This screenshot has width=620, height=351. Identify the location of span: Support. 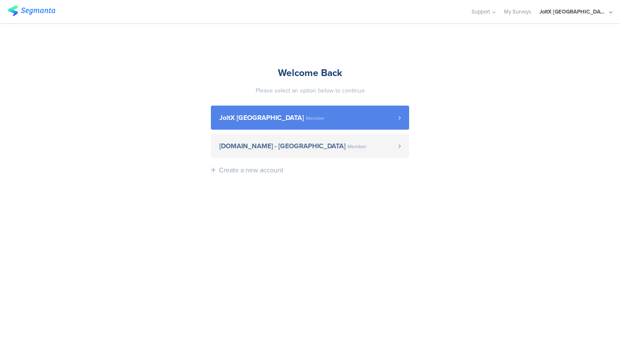
(481, 11).